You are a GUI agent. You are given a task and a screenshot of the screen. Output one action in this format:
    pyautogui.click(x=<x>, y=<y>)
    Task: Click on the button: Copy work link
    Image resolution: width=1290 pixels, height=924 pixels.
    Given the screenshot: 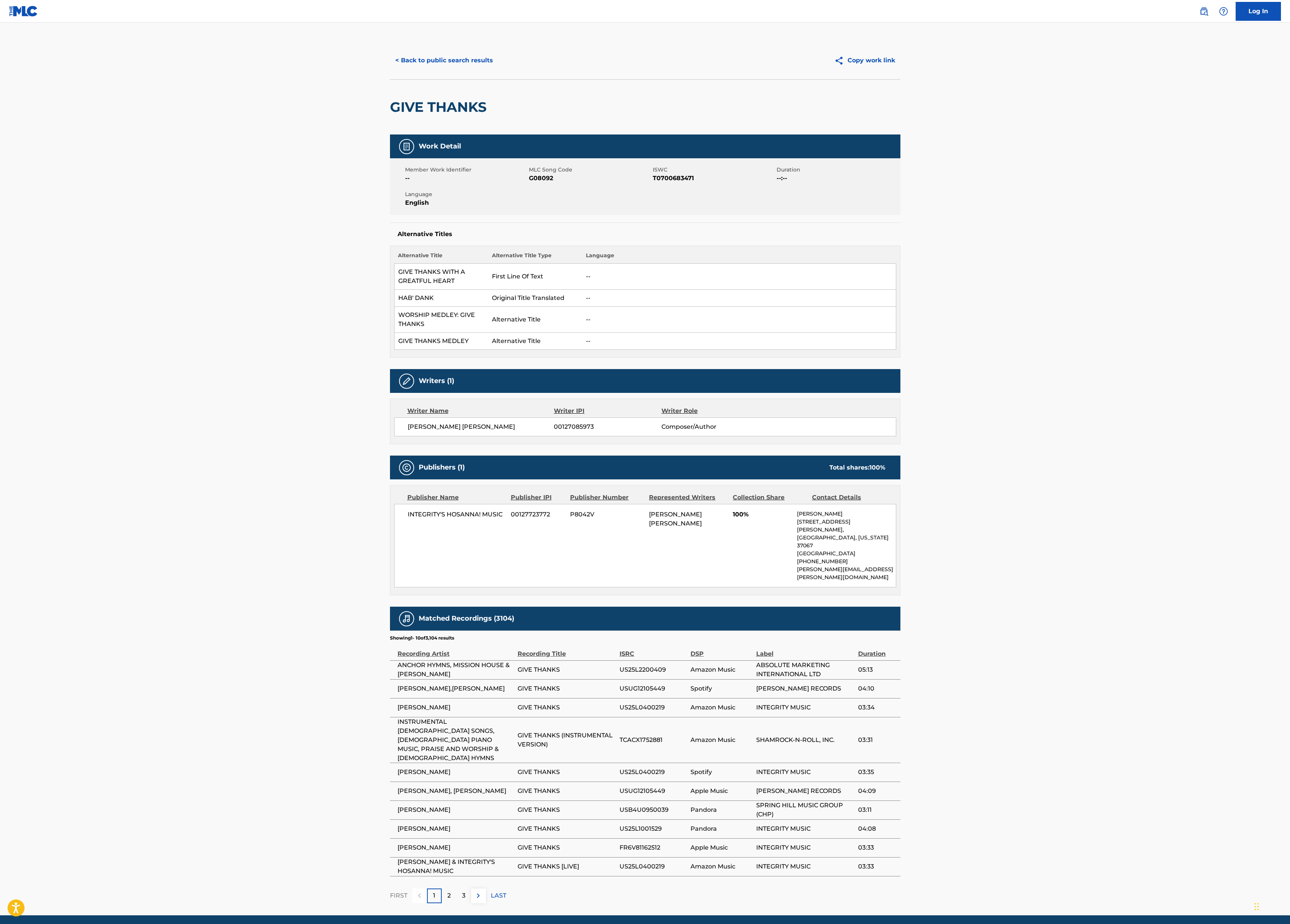 What is the action you would take?
    pyautogui.click(x=865, y=60)
    